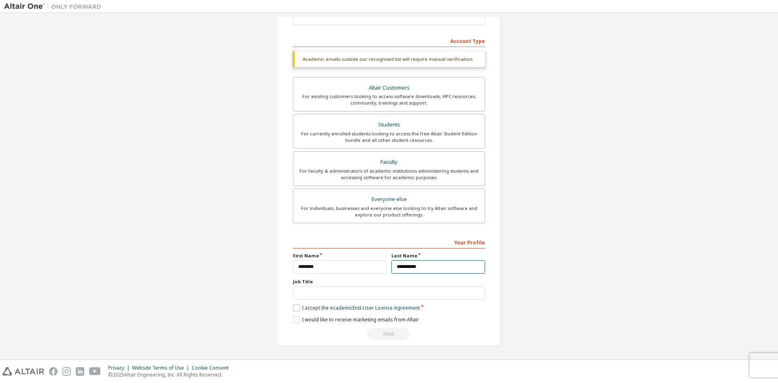 The width and height of the screenshot is (778, 383). Describe the element at coordinates (23, 371) in the screenshot. I see `img: altair_logo.svg` at that location.